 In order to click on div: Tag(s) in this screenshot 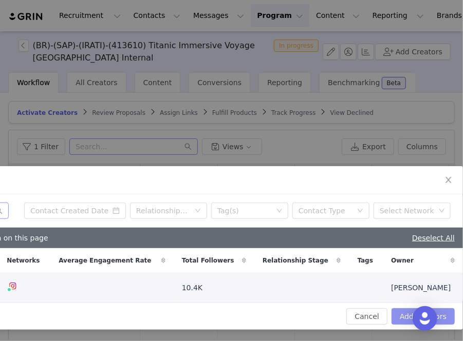, I will do `click(245, 211)`.